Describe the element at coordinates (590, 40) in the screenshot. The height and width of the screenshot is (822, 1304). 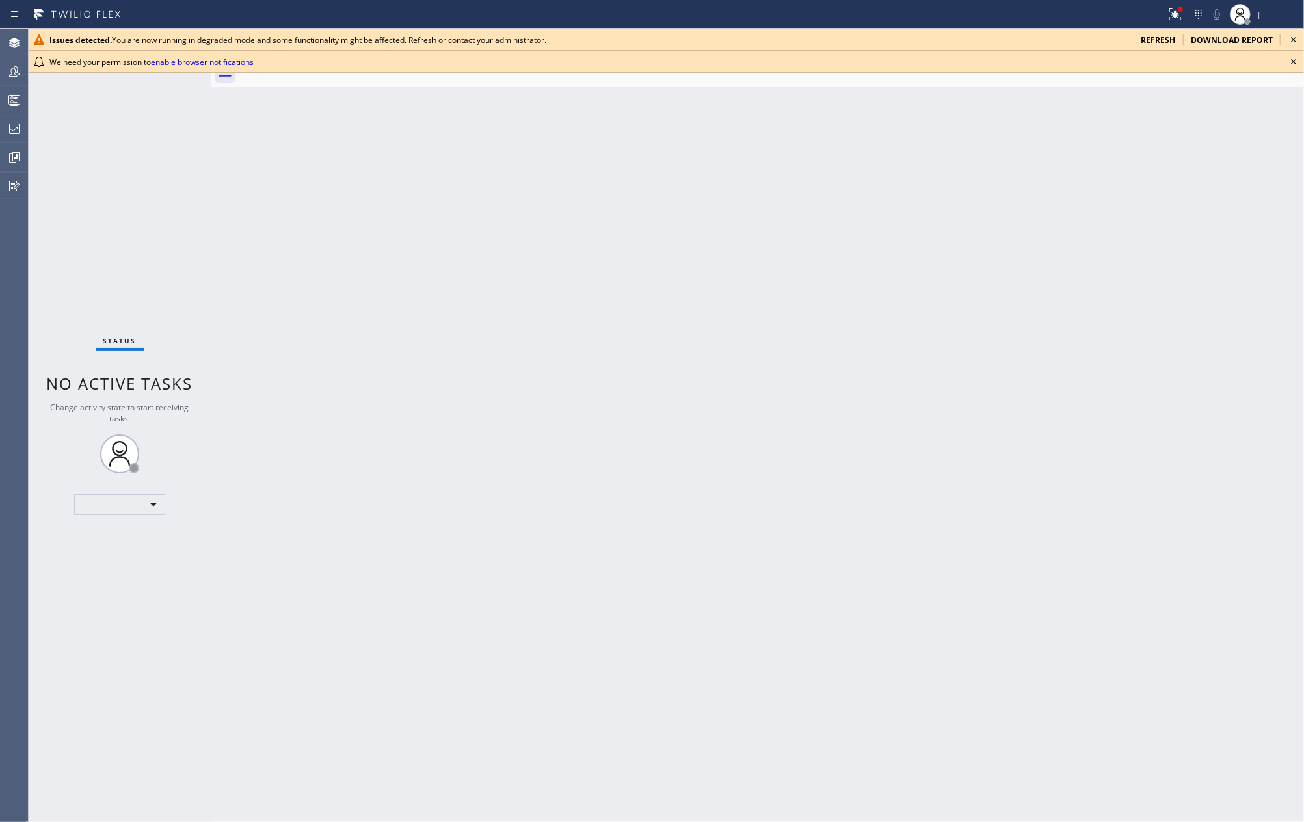
I see `div: You are now running in degraded mode and some functionality might be affected. Refresh or contact...` at that location.